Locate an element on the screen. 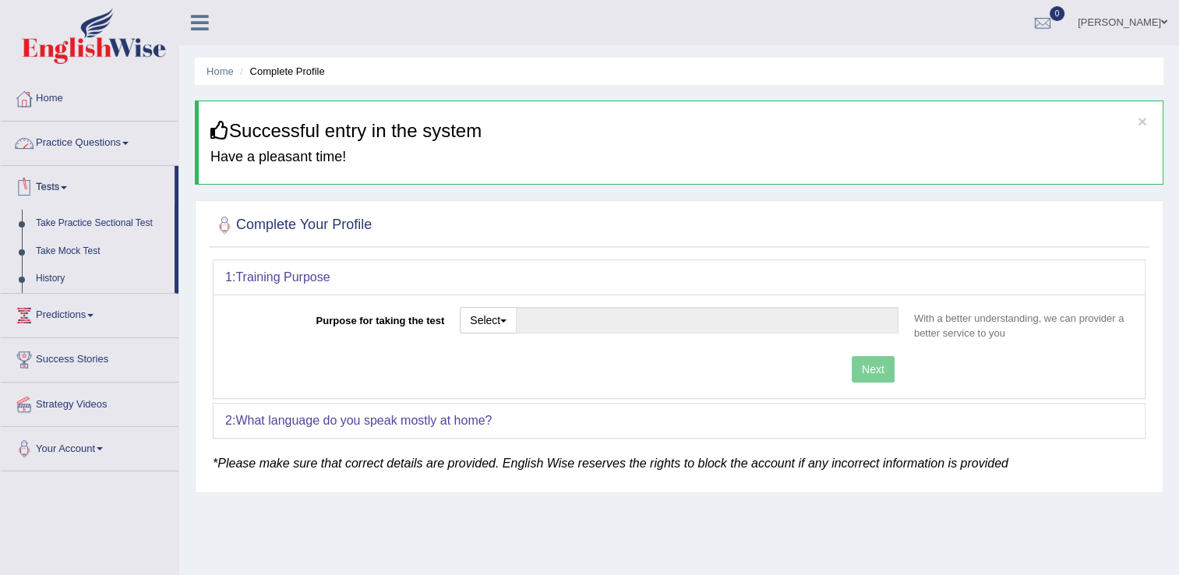 This screenshot has height=575, width=1179. h4: Have a pleasant time! is located at coordinates (680, 157).